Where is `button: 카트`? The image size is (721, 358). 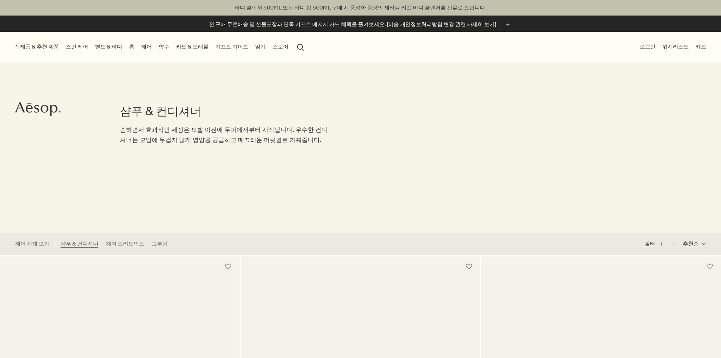
button: 카트 is located at coordinates (701, 47).